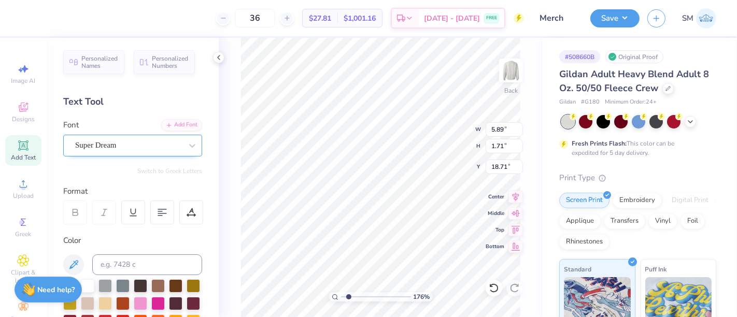  Describe the element at coordinates (557, 18) in the screenshot. I see `input: Untitled Design` at that location.